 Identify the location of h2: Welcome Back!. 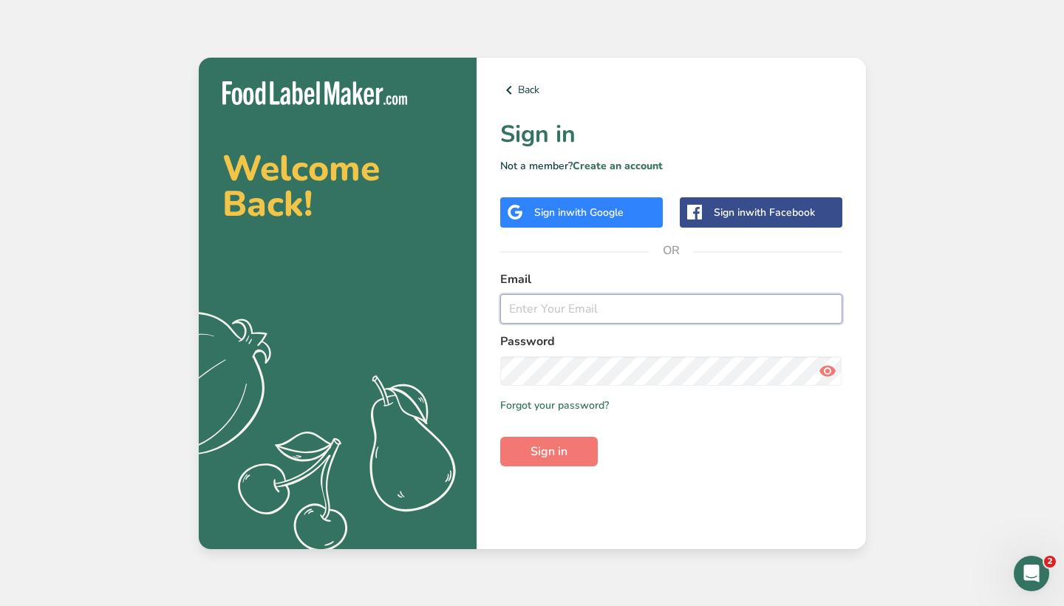
(338, 186).